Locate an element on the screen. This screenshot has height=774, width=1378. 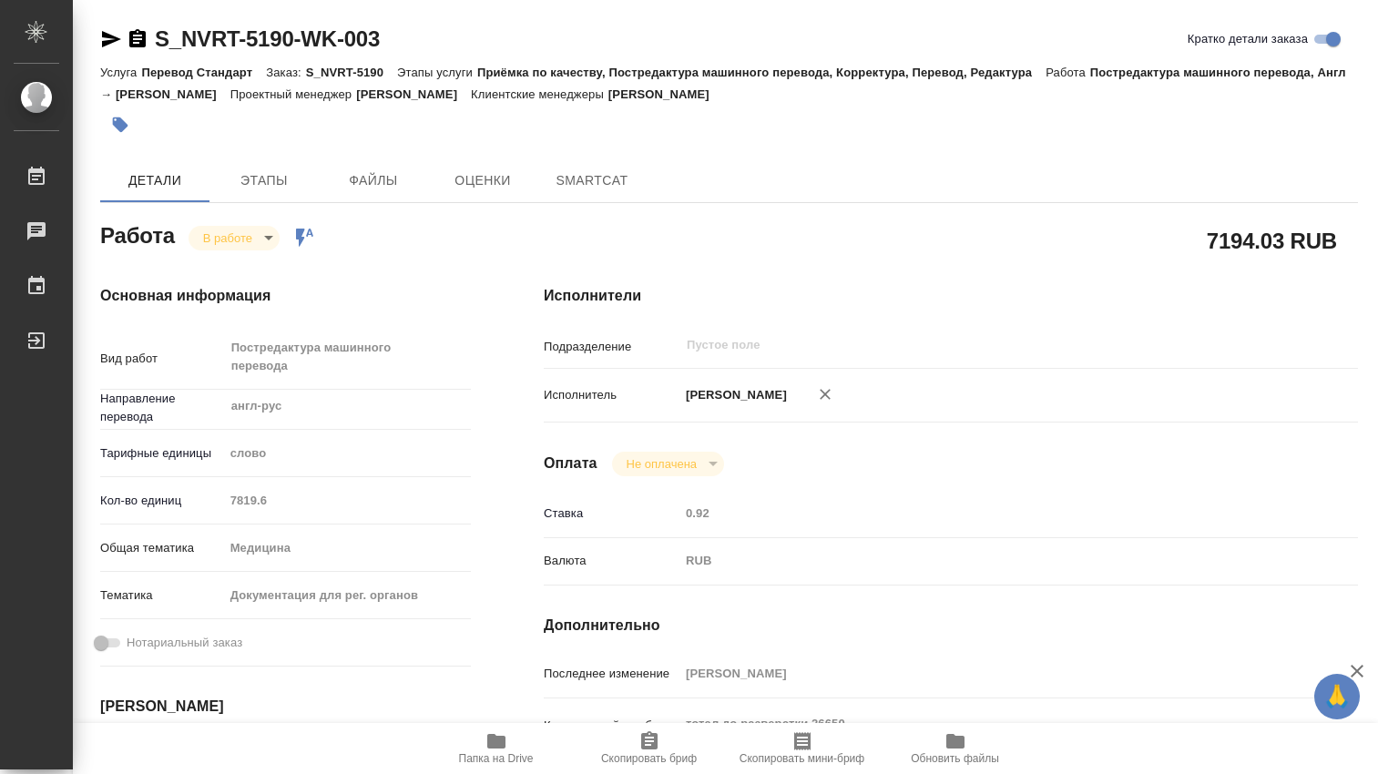
h2: 7194.03 RUB is located at coordinates (1272, 241).